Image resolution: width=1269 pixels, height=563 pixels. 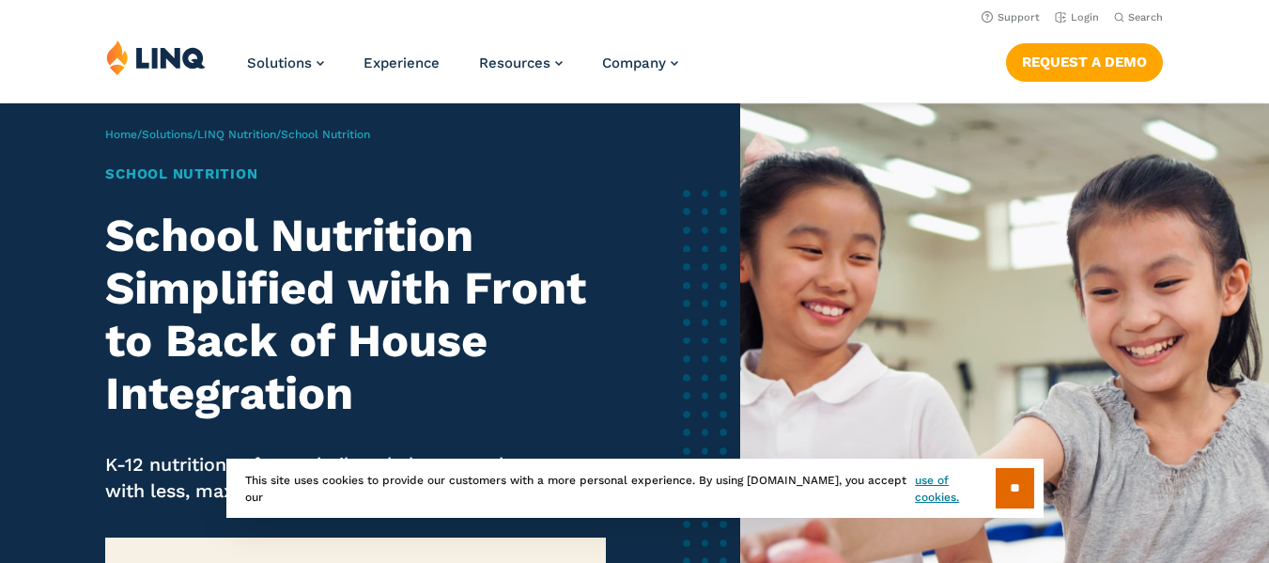 I want to click on a: Login, so click(x=1077, y=17).